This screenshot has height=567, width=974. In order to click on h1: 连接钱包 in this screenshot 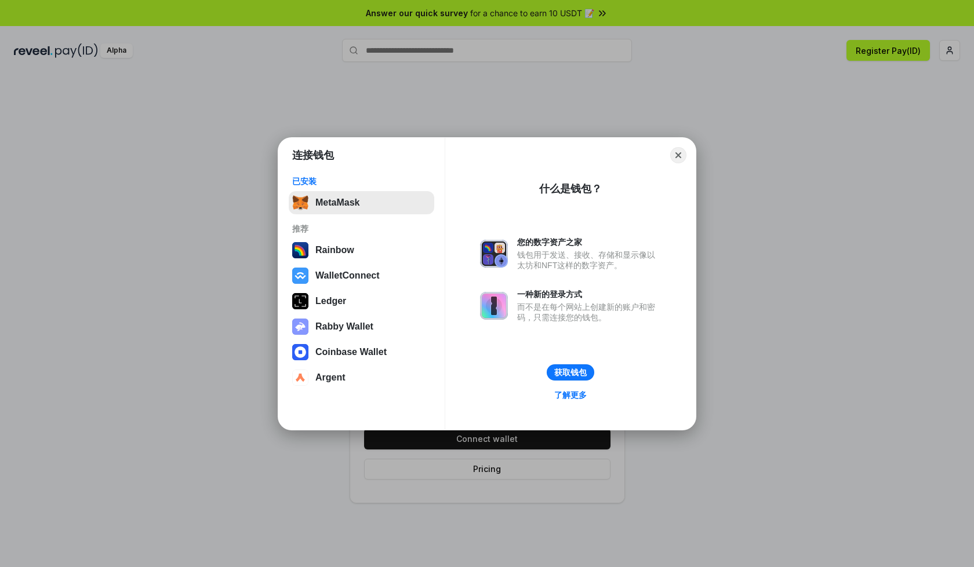, I will do `click(313, 155)`.